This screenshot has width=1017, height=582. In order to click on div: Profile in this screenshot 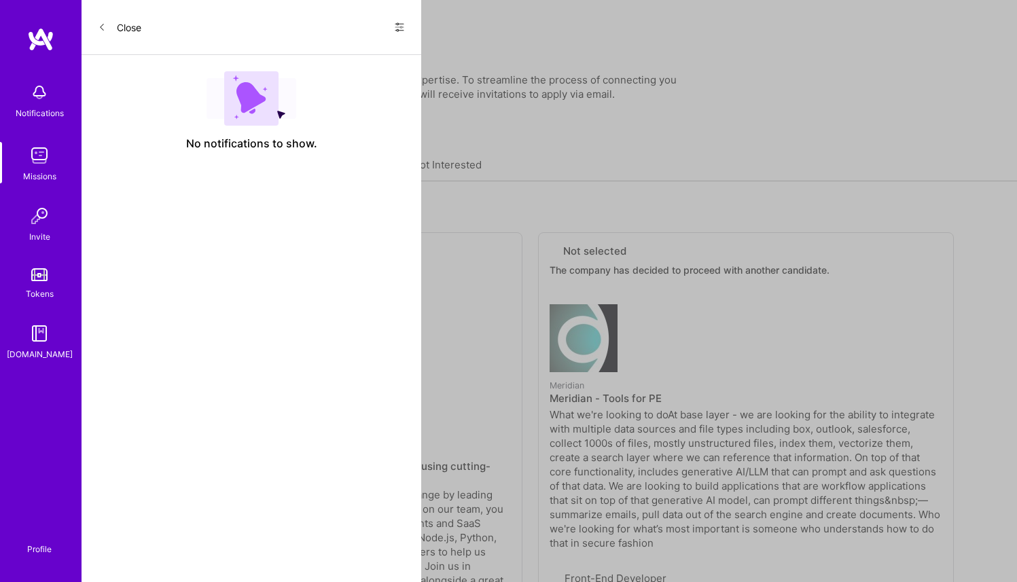, I will do `click(39, 548)`.